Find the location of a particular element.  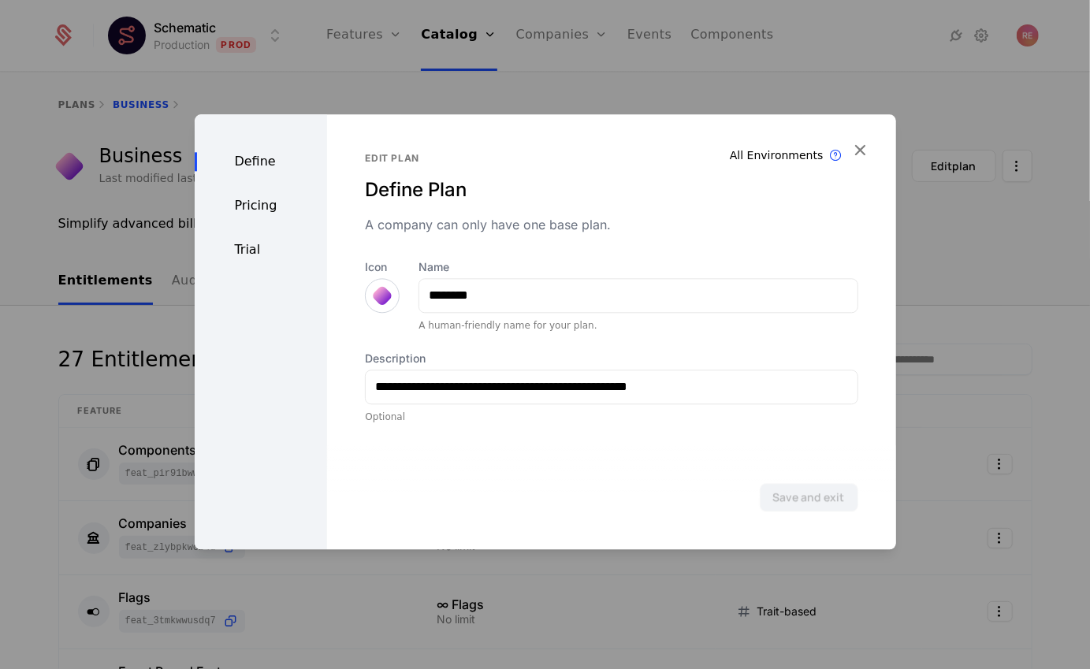

div: Edit plan is located at coordinates (611, 158).